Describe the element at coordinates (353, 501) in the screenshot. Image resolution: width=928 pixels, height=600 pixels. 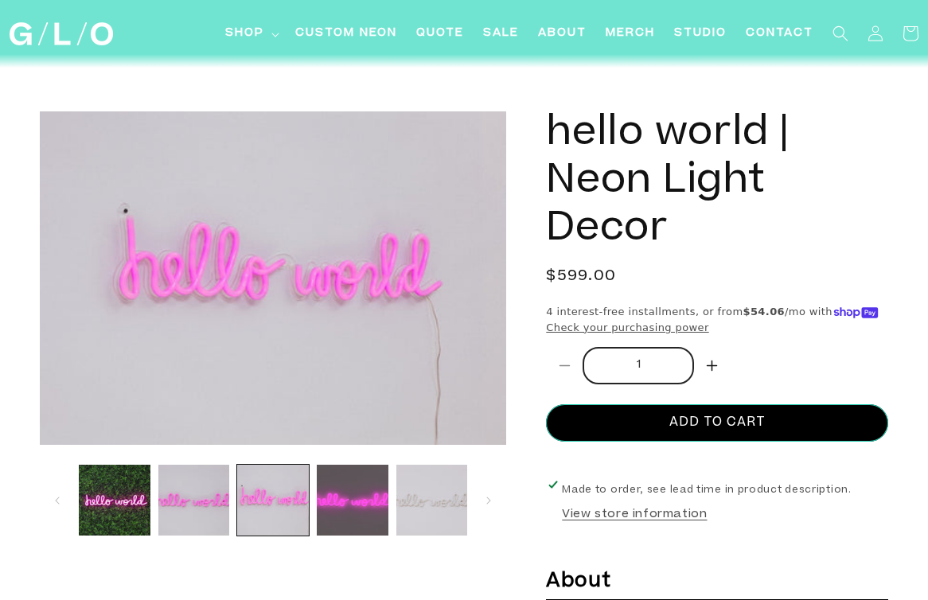
I see `button: Load image 4 in gallery view` at that location.